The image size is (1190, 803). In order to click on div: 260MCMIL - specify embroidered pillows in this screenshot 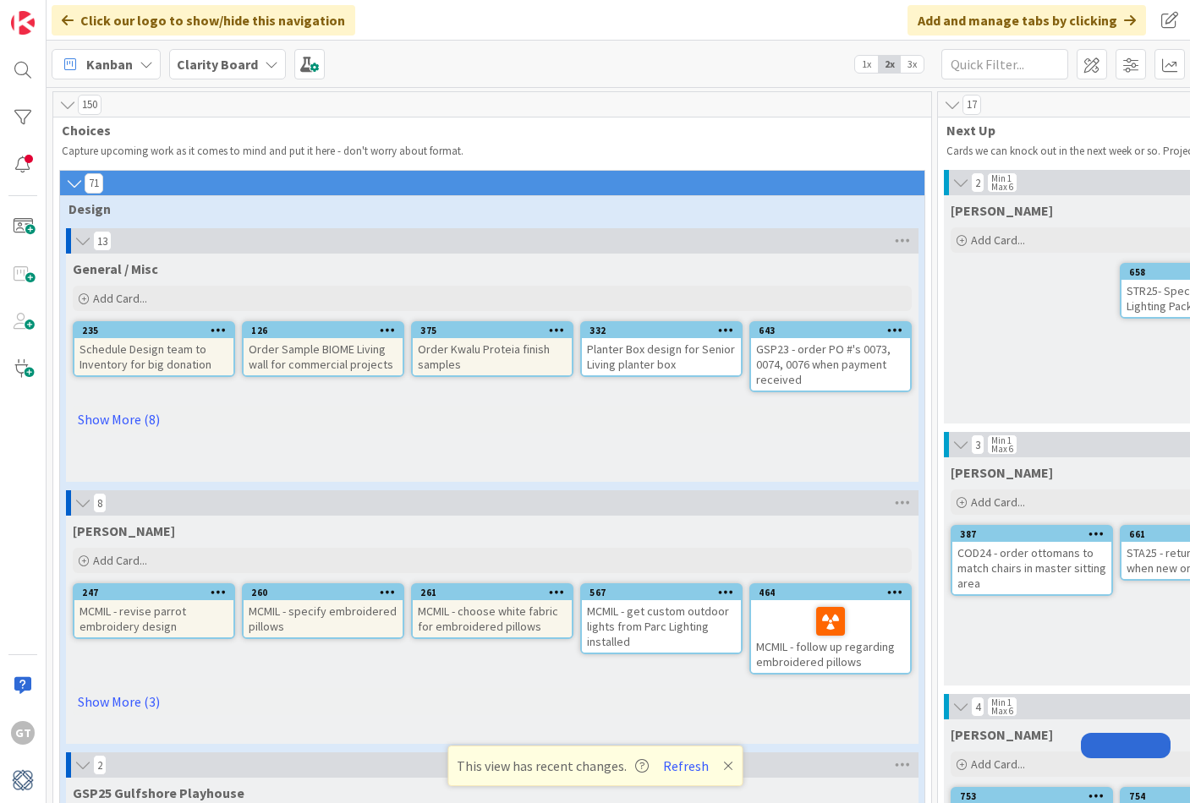, I will do `click(323, 611)`.